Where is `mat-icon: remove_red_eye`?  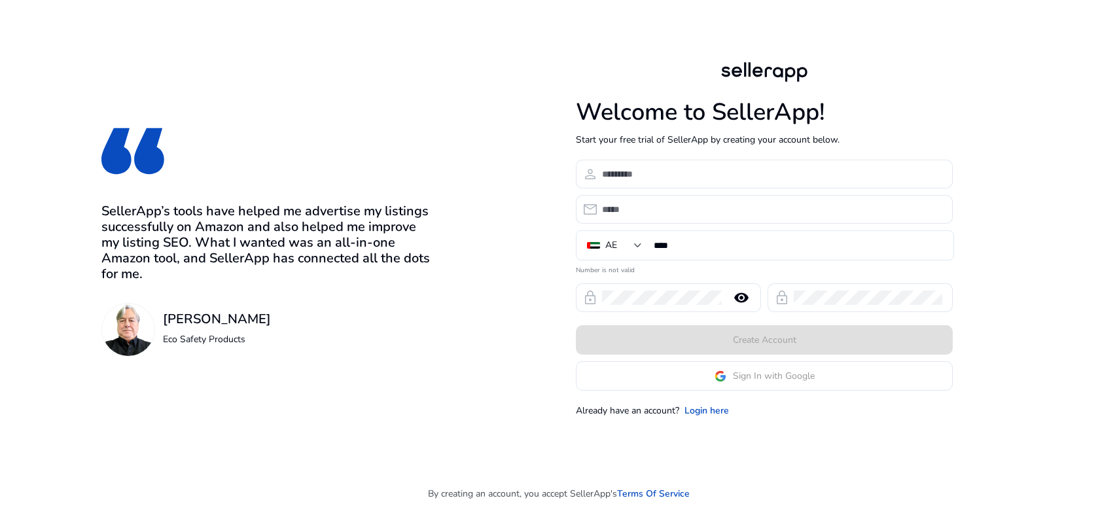
mat-icon: remove_red_eye is located at coordinates (742, 298).